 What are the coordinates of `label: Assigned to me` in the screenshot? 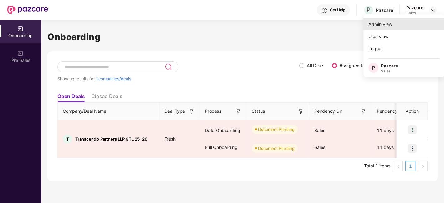 It's located at (356, 65).